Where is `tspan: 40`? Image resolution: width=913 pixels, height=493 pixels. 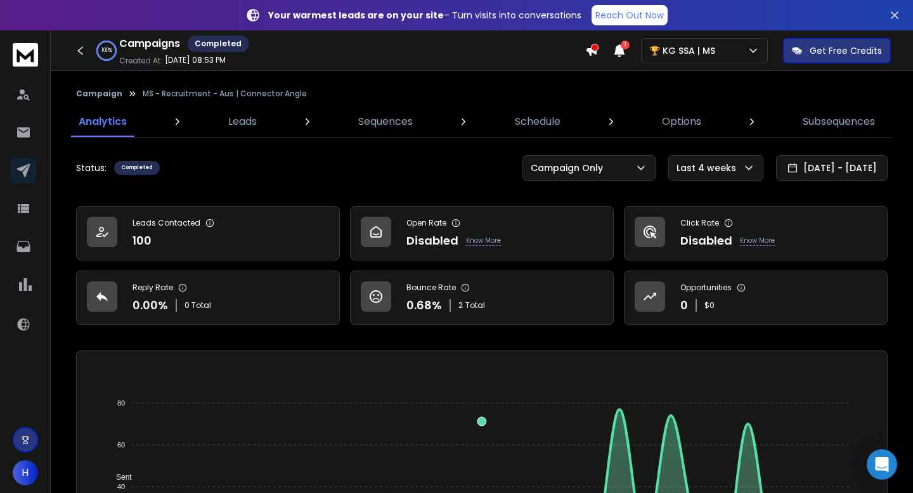 tspan: 40 is located at coordinates (121, 487).